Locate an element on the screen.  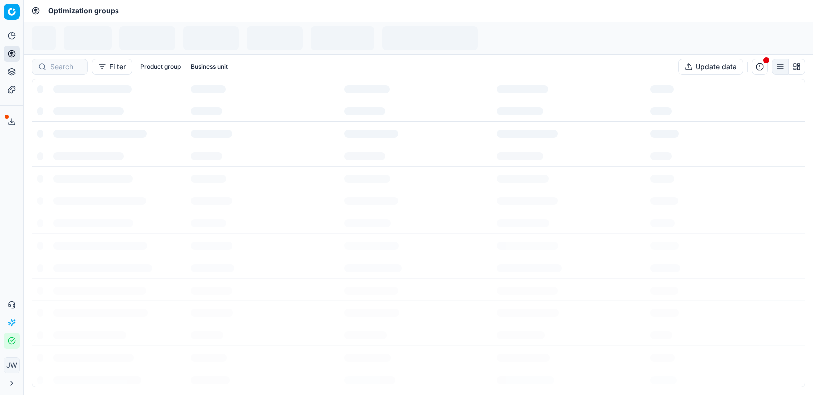
span: JW is located at coordinates (12, 365).